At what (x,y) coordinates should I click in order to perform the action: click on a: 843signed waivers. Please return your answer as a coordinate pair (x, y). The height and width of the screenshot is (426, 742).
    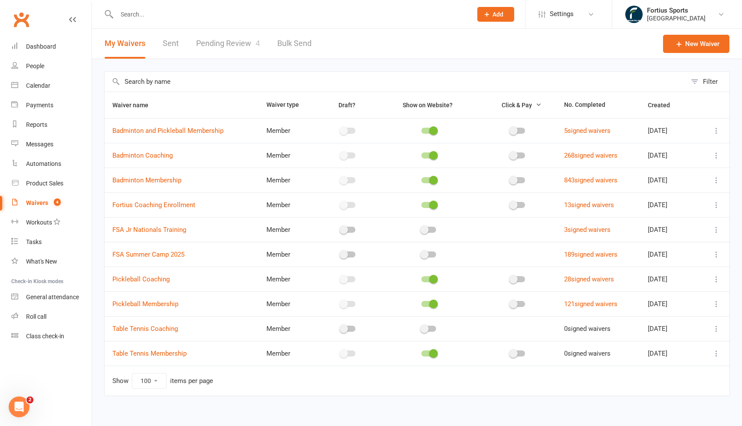
    Looking at the image, I should click on (591, 180).